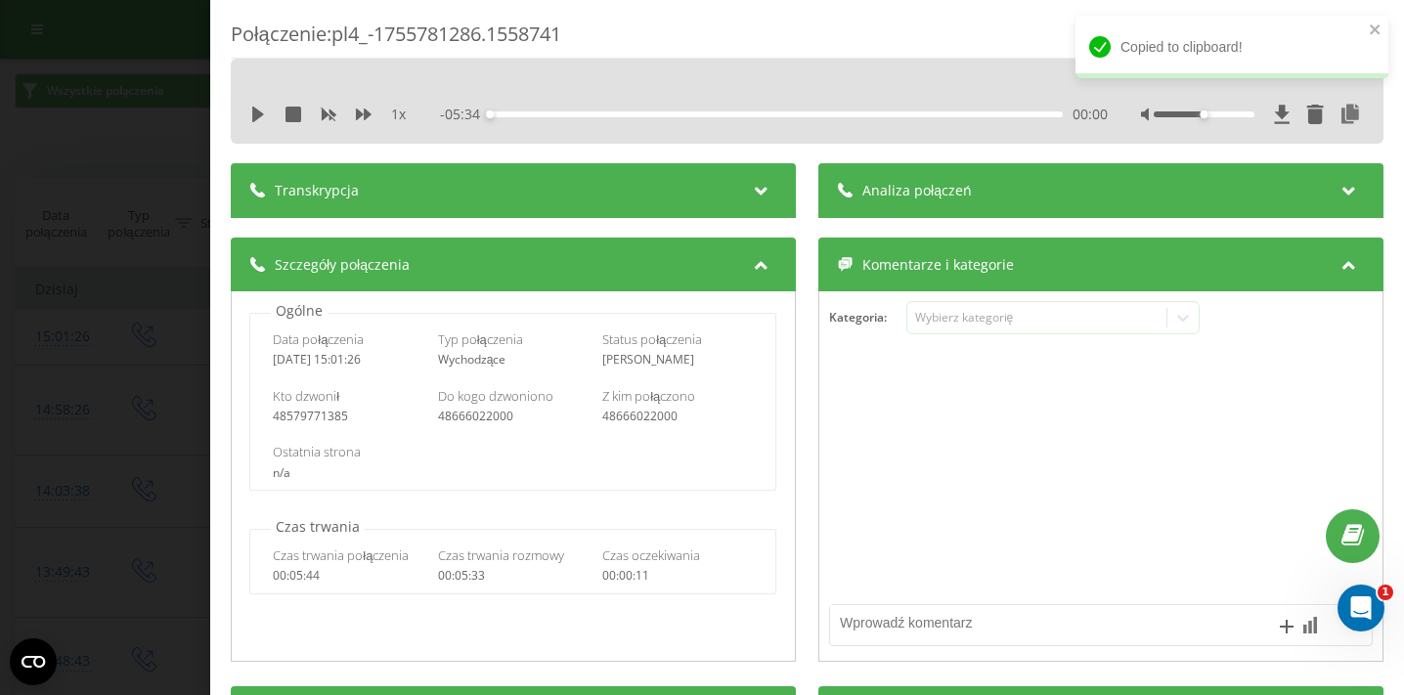 The height and width of the screenshot is (695, 1404). What do you see at coordinates (679, 576) in the screenshot?
I see `div: 00:00:11` at bounding box center [679, 576].